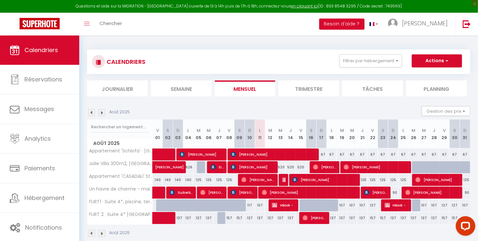 The width and height of the screenshot is (478, 241). What do you see at coordinates (403, 130) in the screenshot?
I see `abbr: L` at bounding box center [403, 130].